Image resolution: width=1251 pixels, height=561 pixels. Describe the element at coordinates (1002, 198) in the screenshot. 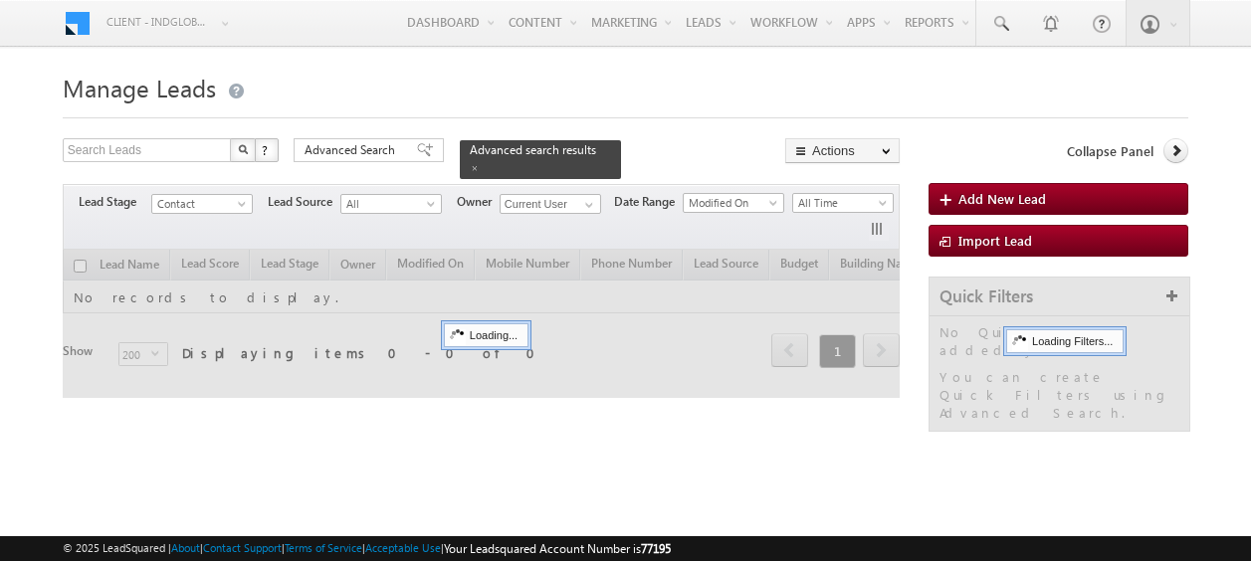

I see `span: Add New Lead` at that location.